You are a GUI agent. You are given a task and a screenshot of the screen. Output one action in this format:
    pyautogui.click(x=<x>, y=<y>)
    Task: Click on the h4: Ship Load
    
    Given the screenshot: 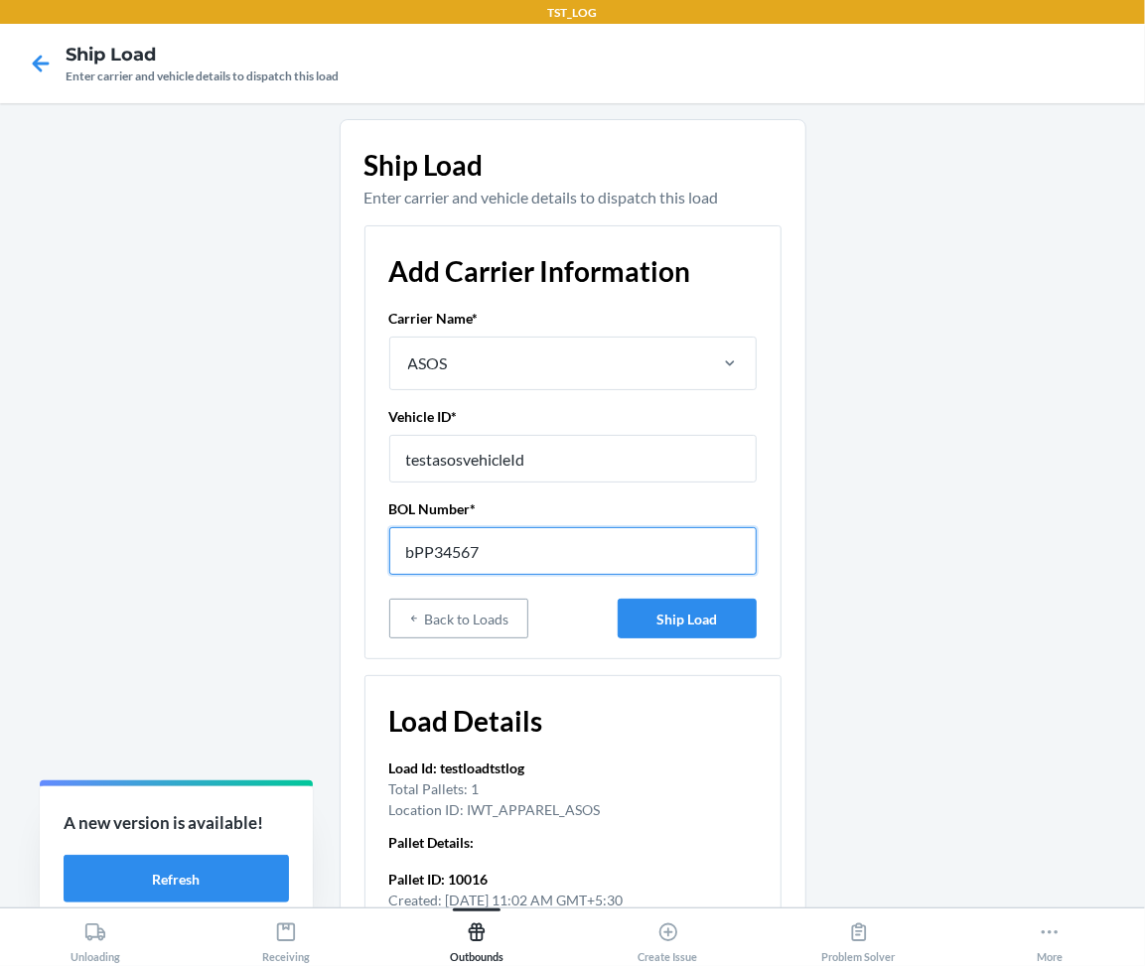 What is the action you would take?
    pyautogui.click(x=202, y=55)
    